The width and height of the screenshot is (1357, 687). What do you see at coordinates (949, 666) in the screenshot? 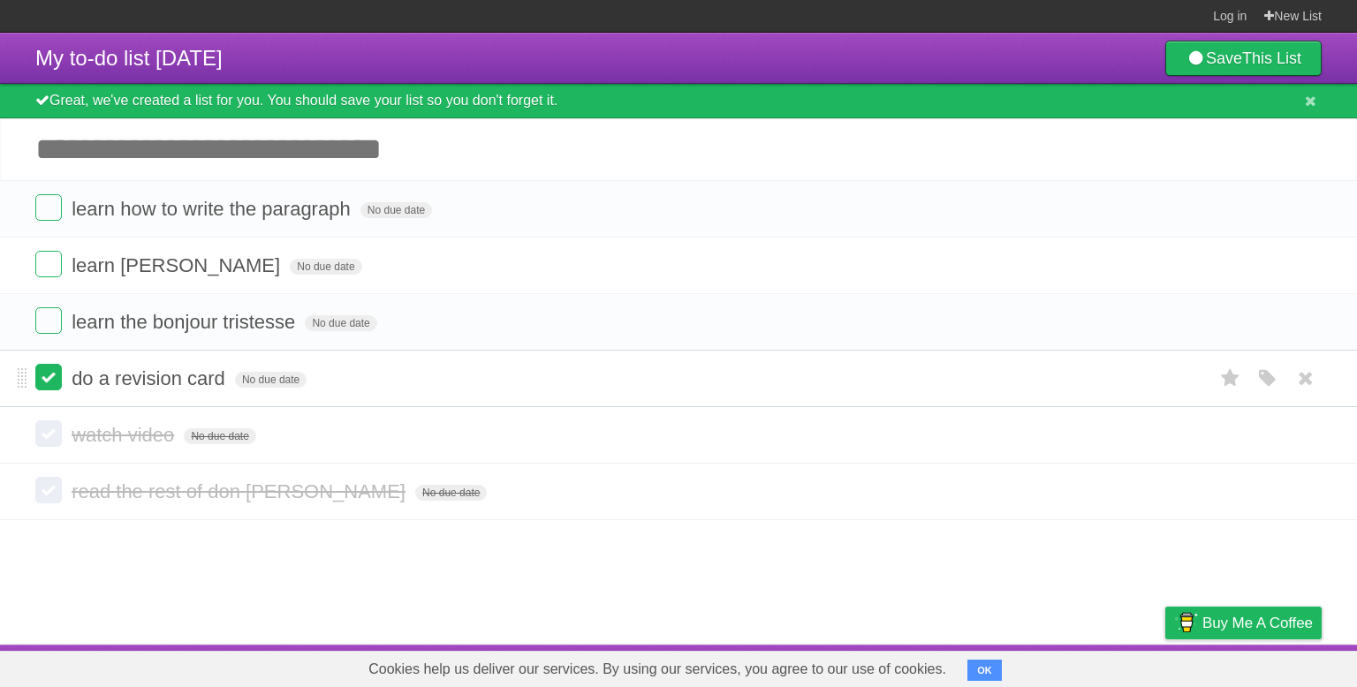
I see `a: About` at bounding box center [949, 666].